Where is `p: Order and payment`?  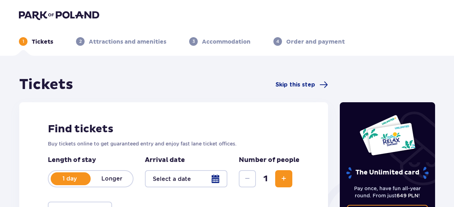 p: Order and payment is located at coordinates (315, 42).